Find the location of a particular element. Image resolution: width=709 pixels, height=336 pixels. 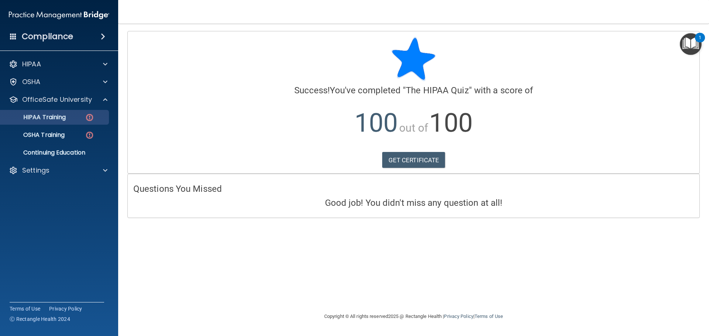

p: OSHA Training is located at coordinates (35, 135).